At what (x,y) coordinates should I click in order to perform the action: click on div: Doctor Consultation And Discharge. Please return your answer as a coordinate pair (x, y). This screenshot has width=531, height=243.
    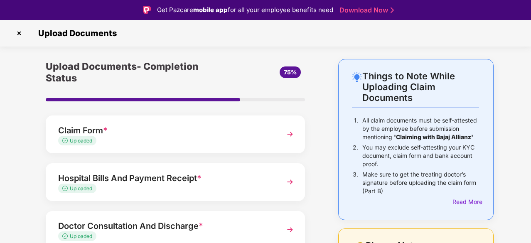
    Looking at the image, I should click on (165, 226).